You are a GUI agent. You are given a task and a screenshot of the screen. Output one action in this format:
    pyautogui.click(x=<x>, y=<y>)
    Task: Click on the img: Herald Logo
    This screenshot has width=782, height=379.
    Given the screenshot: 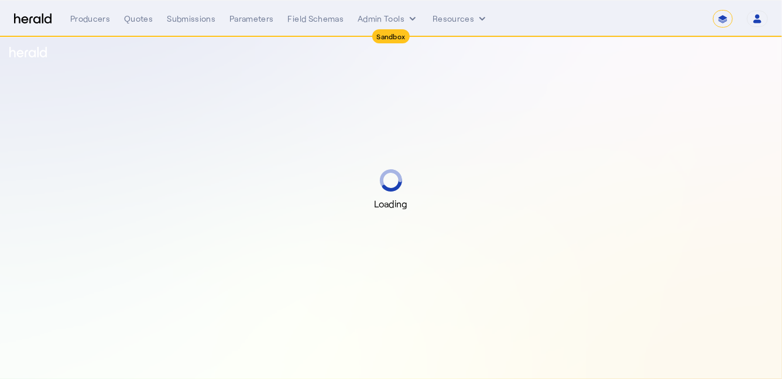 What is the action you would take?
    pyautogui.click(x=33, y=19)
    